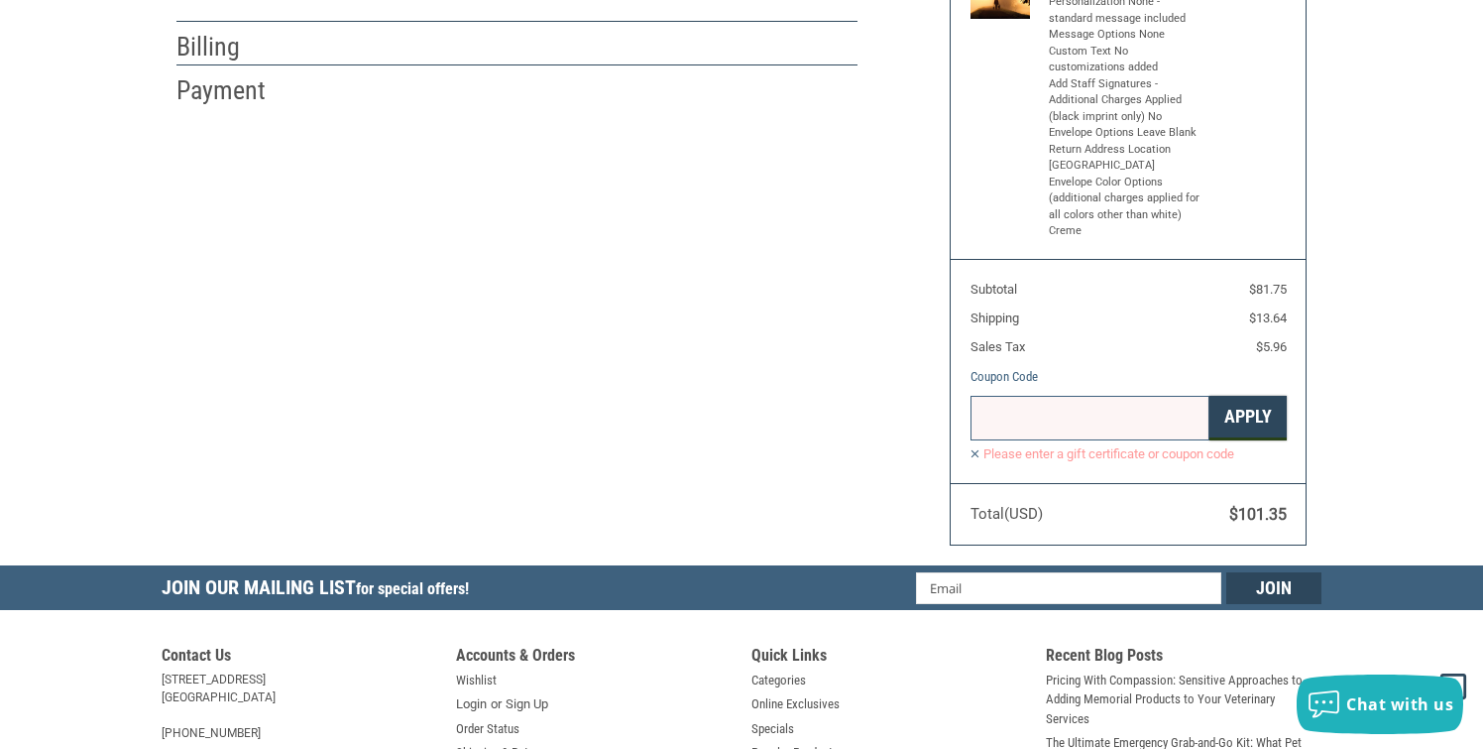 Image resolution: width=1483 pixels, height=749 pixels. Describe the element at coordinates (299, 657) in the screenshot. I see `h5: Contact Us` at that location.